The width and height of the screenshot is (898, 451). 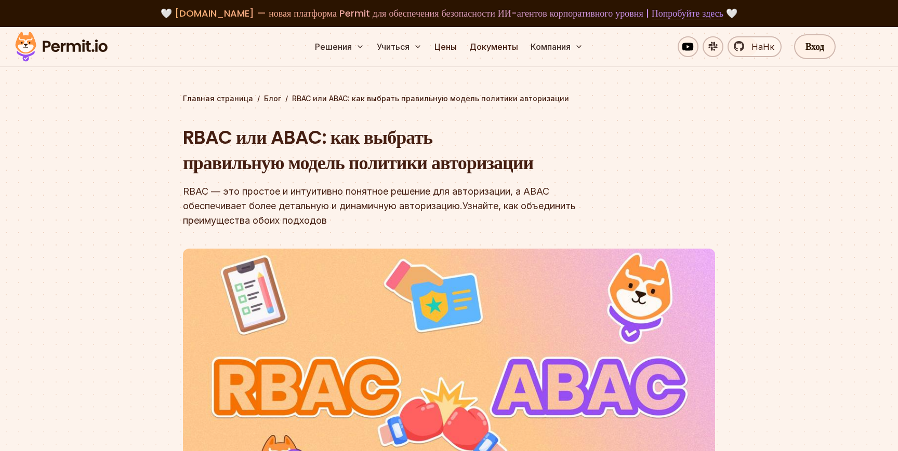 I want to click on button: Учиться, so click(x=399, y=47).